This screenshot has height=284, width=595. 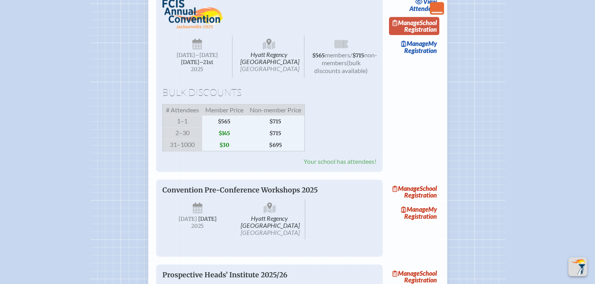 What do you see at coordinates (276, 110) in the screenshot?
I see `span: Non-member Price` at bounding box center [276, 110].